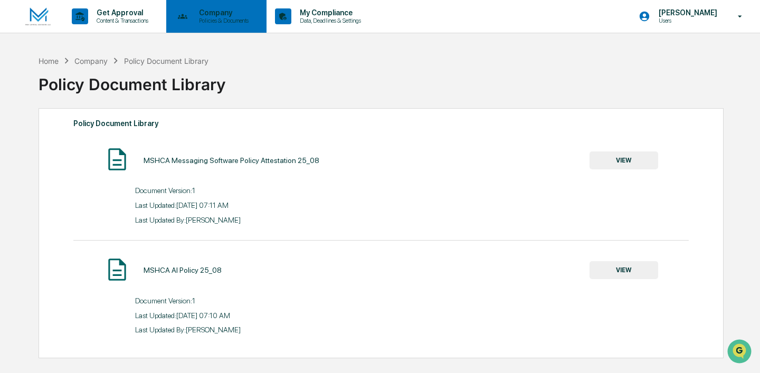 The height and width of the screenshot is (373, 760). Describe the element at coordinates (39, 138) in the screenshot. I see `a: 🖐️Preclearance` at that location.